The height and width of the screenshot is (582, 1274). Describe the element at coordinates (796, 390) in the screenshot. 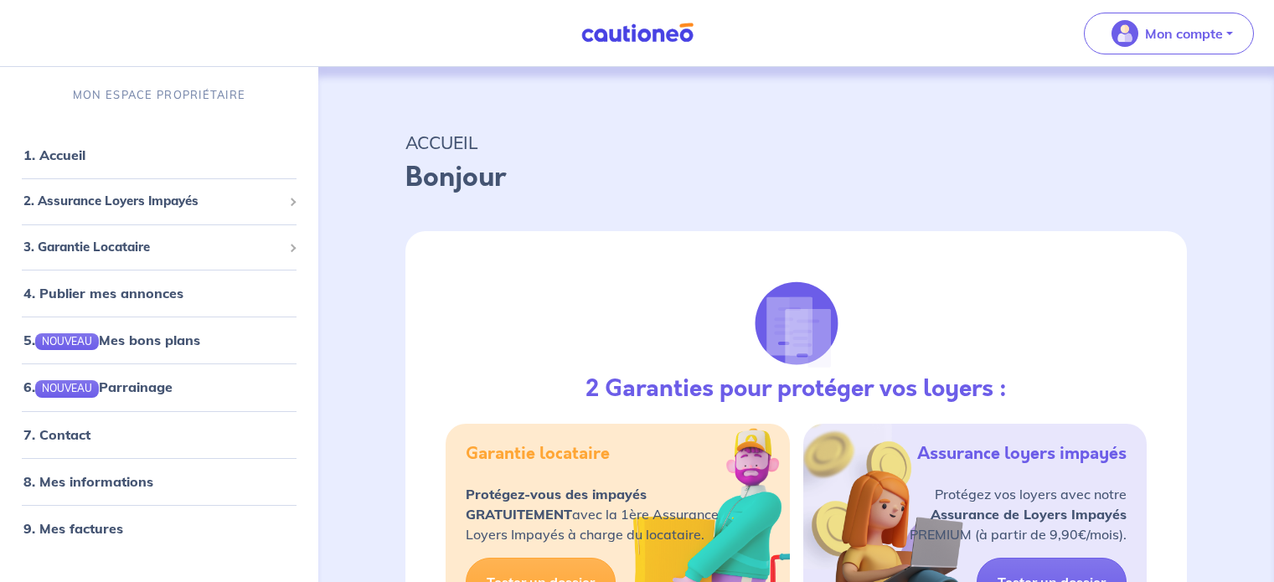

I see `h3: 2 Garanties pour protéger vos loyers :` at that location.